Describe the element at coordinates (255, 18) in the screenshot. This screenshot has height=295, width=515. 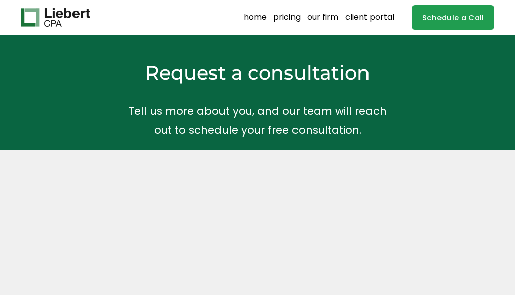
I see `a: home` at that location.